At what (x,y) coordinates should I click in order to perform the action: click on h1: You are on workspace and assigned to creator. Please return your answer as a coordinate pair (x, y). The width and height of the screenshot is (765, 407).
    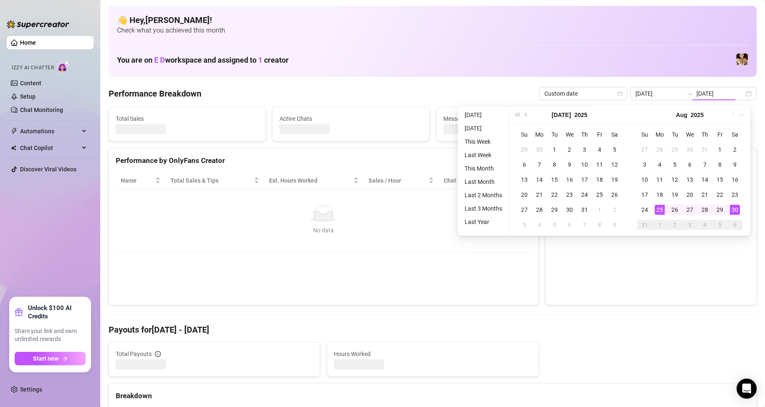
    Looking at the image, I should click on (203, 60).